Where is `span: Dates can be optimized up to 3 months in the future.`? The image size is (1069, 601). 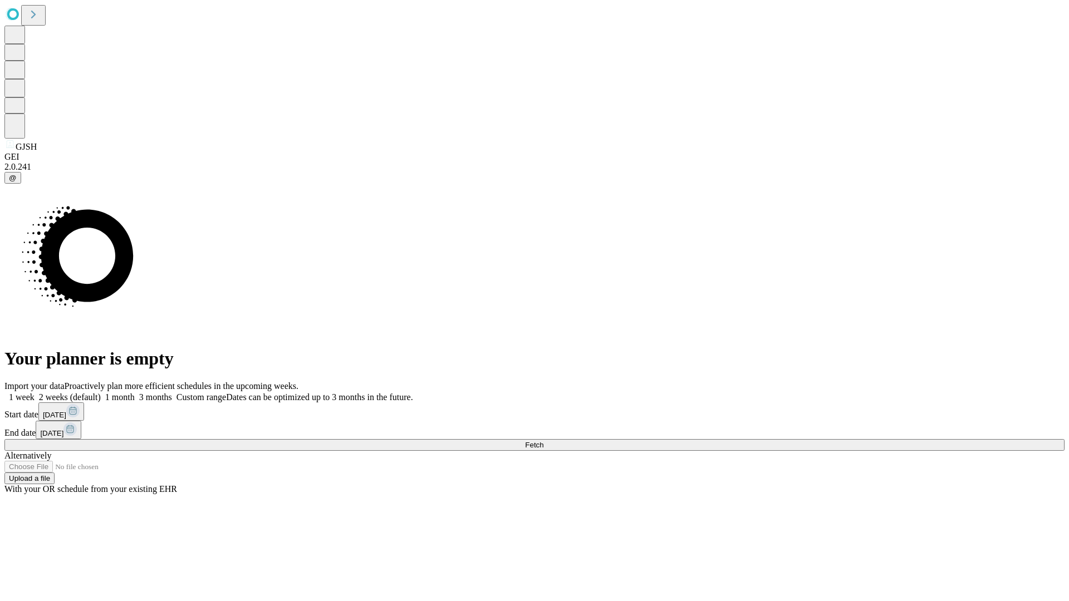
span: Dates can be optimized up to 3 months in the future. is located at coordinates (319, 397).